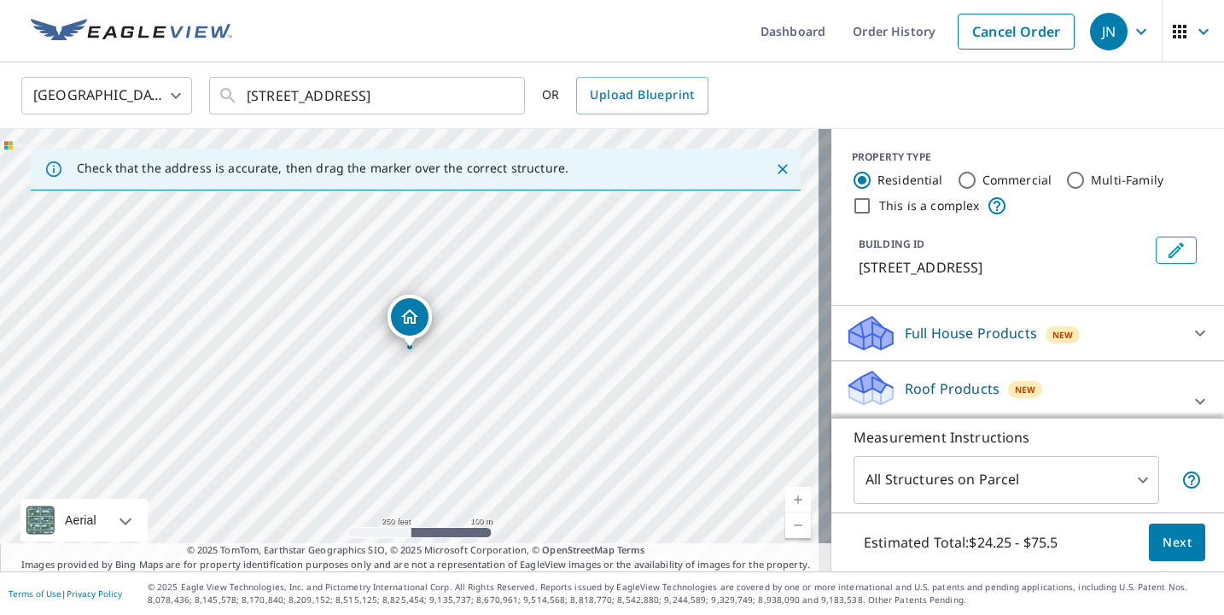 The width and height of the screenshot is (1224, 615). What do you see at coordinates (891, 243) in the screenshot?
I see `p: BUILDING ID` at bounding box center [891, 243].